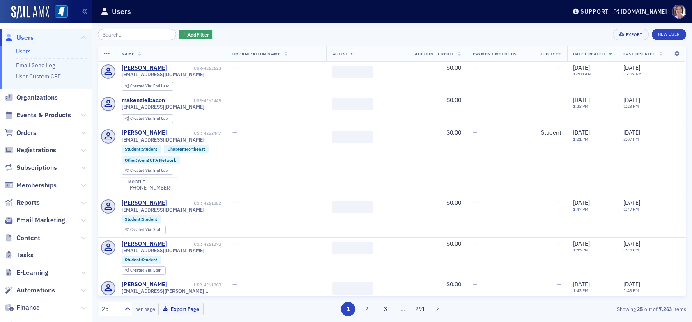  What do you see at coordinates (26, 133) in the screenshot?
I see `span: Orders` at bounding box center [26, 133].